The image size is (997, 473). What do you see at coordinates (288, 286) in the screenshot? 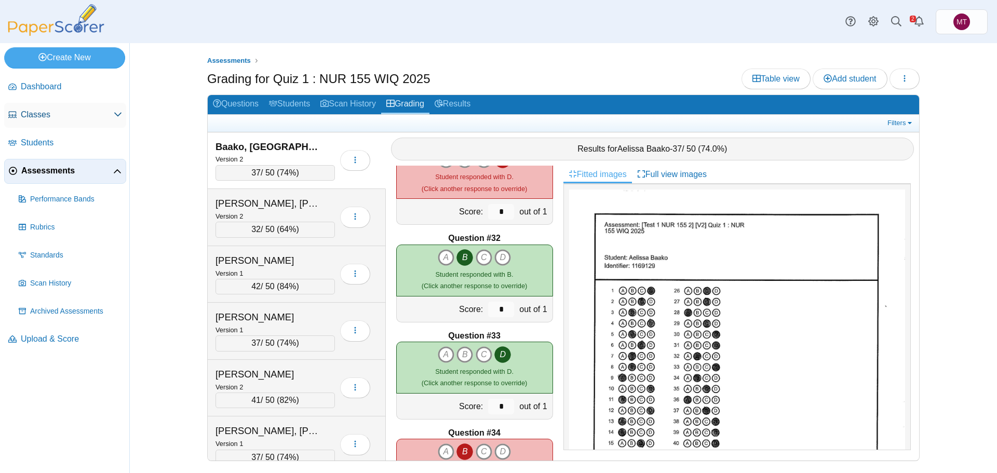
I see `span: 84%` at bounding box center [288, 286].